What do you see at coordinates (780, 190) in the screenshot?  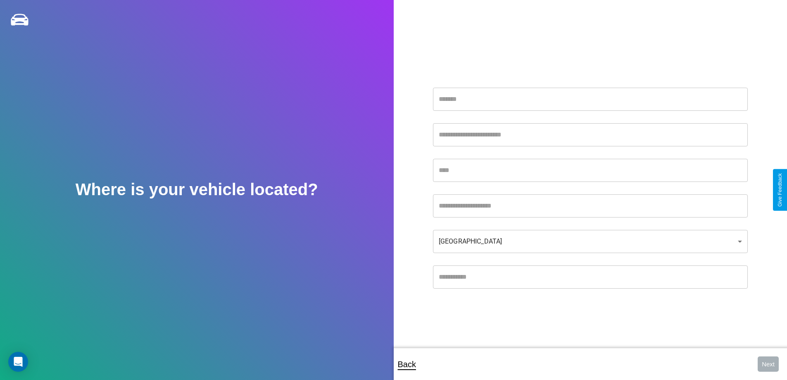 I see `div: Give Feedback` at bounding box center [780, 190].